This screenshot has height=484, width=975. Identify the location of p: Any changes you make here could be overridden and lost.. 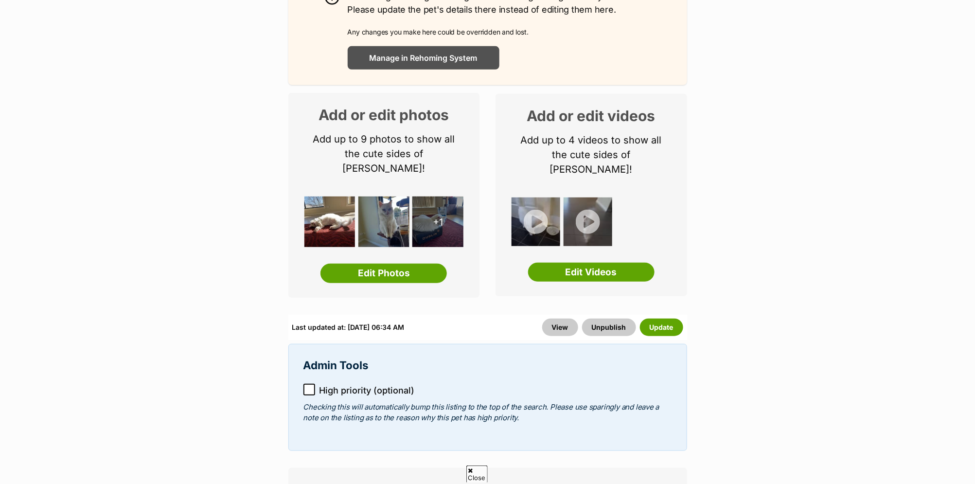
(499, 32).